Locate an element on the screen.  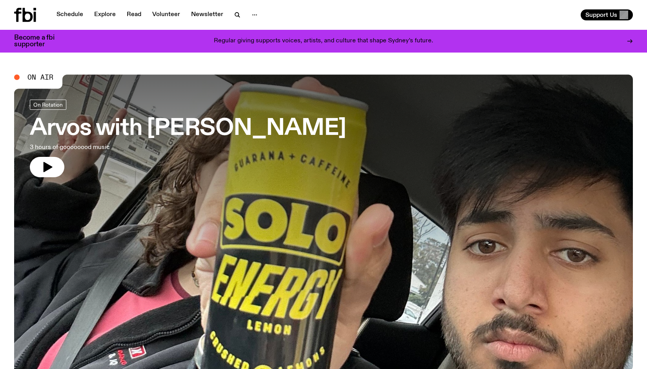
span: On Air is located at coordinates (40, 77).